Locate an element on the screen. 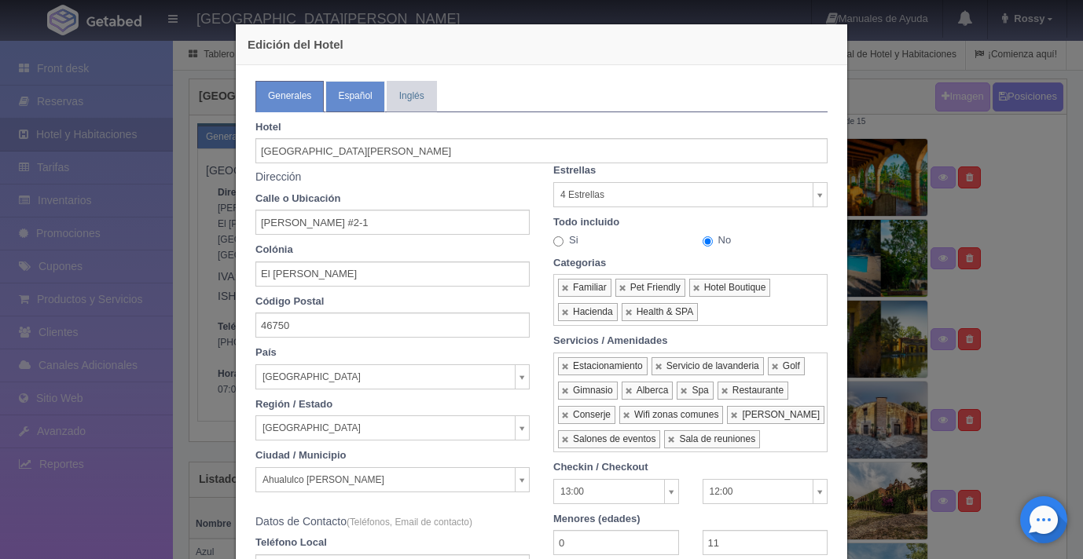 The height and width of the screenshot is (559, 1083). div: Golf is located at coordinates (791, 366).